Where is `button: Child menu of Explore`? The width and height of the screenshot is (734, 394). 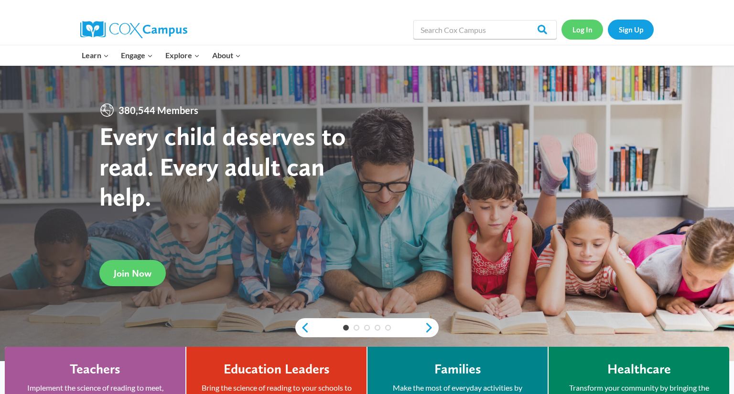
button: Child menu of Explore is located at coordinates (182, 55).